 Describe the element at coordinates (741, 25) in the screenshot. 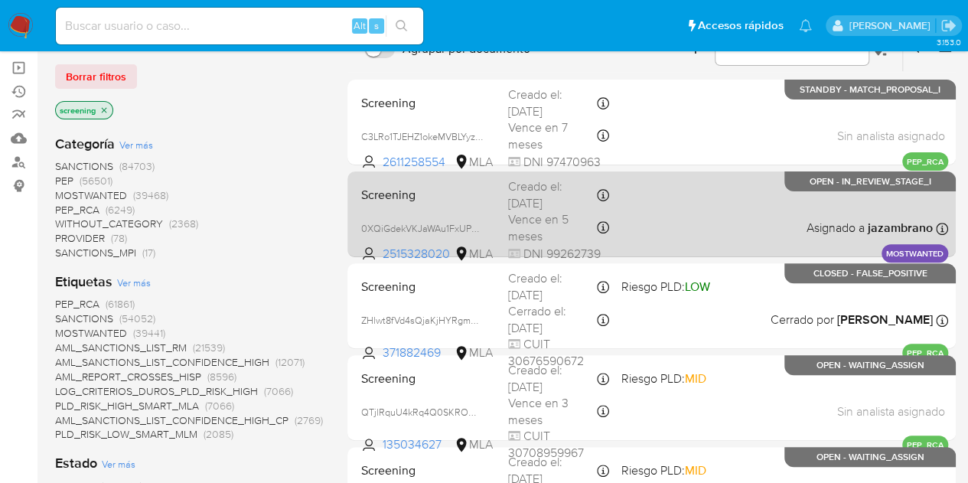

I see `span: Accesos rápidos` at that location.